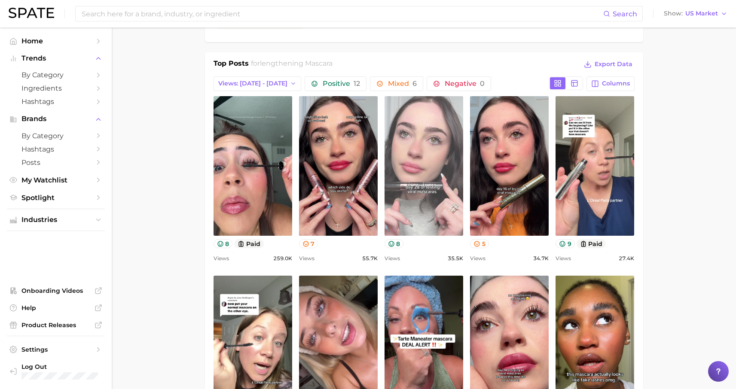 The image size is (736, 389). What do you see at coordinates (292, 65) in the screenshot?
I see `h2: for` at bounding box center [292, 65].